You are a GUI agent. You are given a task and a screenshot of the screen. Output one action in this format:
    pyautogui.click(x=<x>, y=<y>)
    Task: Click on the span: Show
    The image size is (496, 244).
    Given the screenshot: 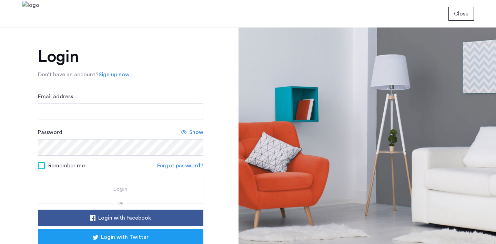 What is the action you would take?
    pyautogui.click(x=196, y=133)
    